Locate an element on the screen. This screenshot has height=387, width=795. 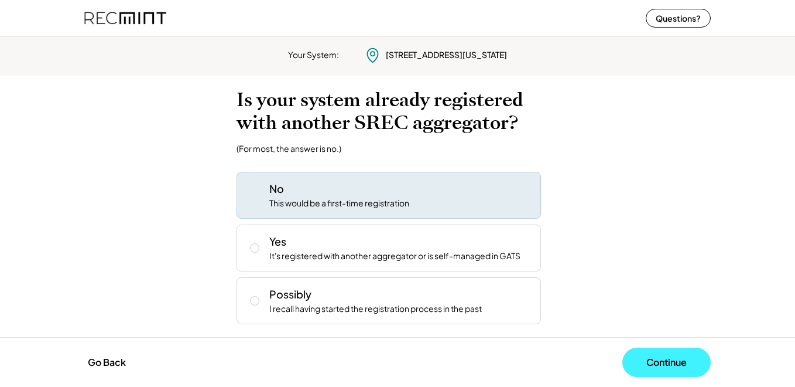
div: Possibly is located at coordinates (291, 293).